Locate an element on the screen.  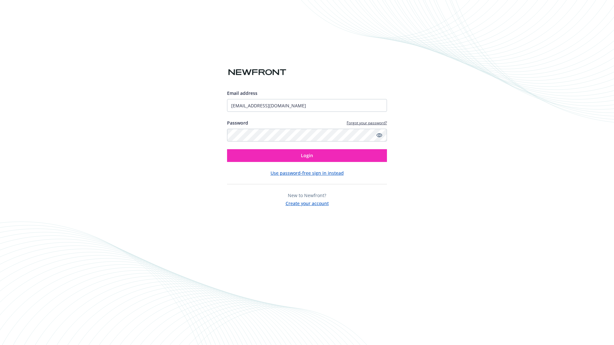
a: Show password is located at coordinates (379, 135).